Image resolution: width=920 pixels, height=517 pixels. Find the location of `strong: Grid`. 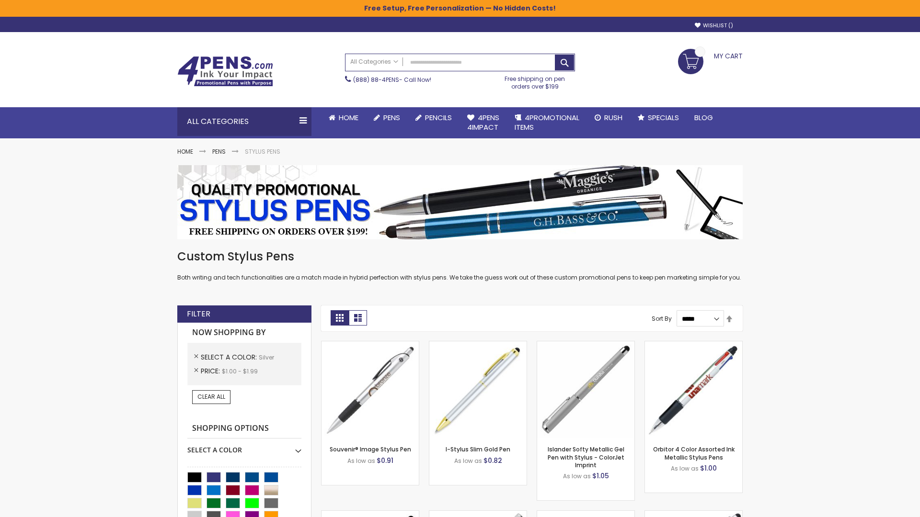

strong: Grid is located at coordinates (340, 318).